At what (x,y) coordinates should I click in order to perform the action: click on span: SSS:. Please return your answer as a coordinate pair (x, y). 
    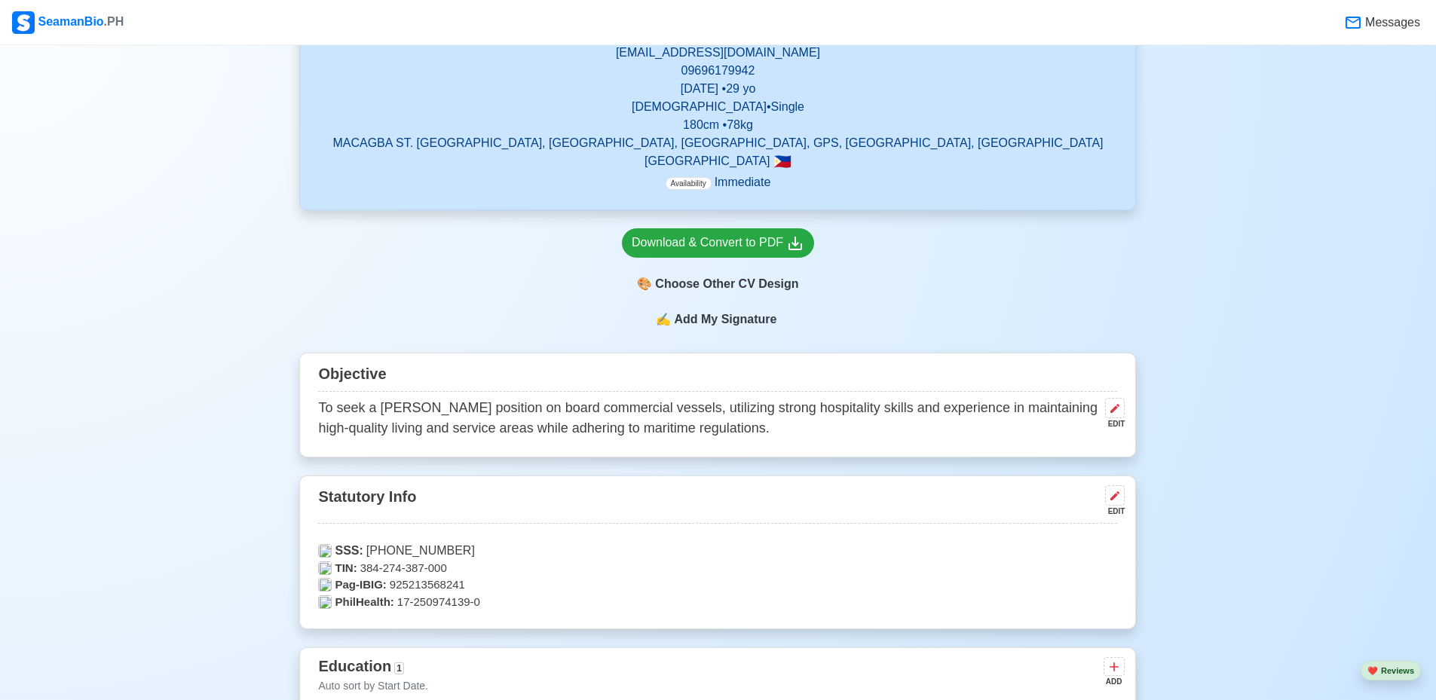
    Looking at the image, I should click on (348, 551).